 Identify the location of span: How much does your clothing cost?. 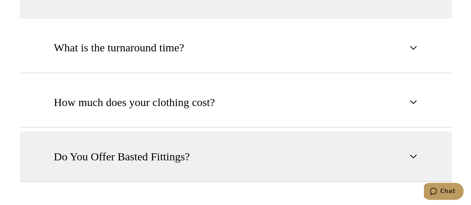
(134, 102).